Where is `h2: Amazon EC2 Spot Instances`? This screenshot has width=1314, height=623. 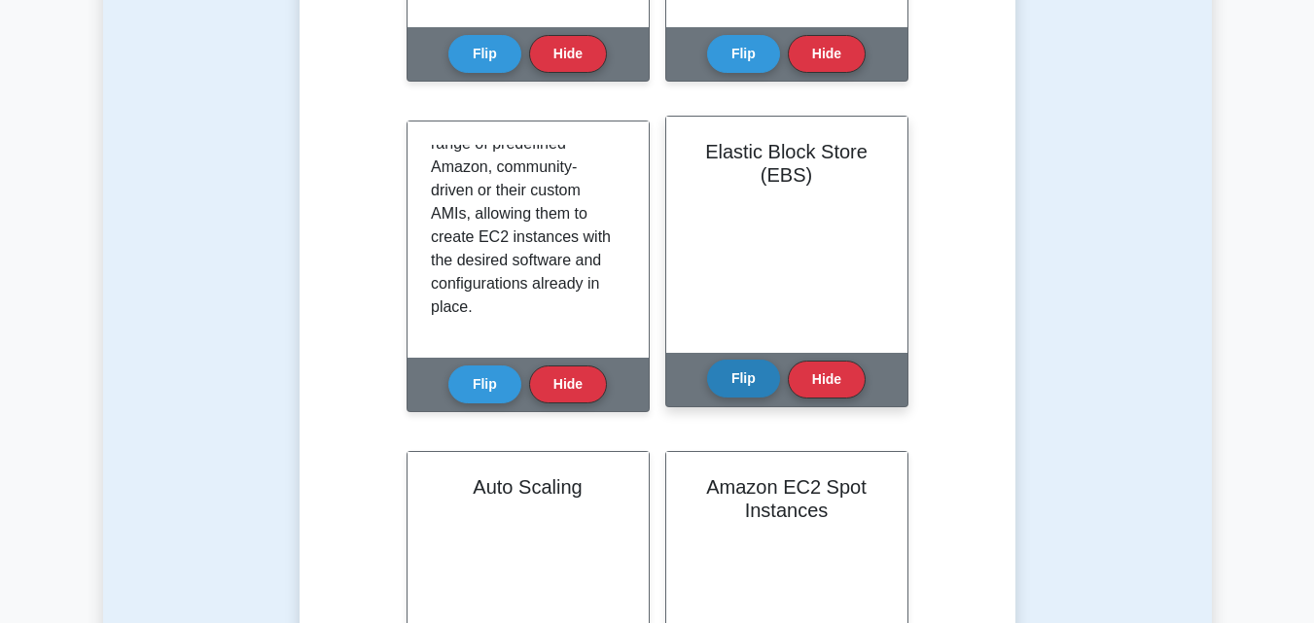 h2: Amazon EC2 Spot Instances is located at coordinates (787, 499).